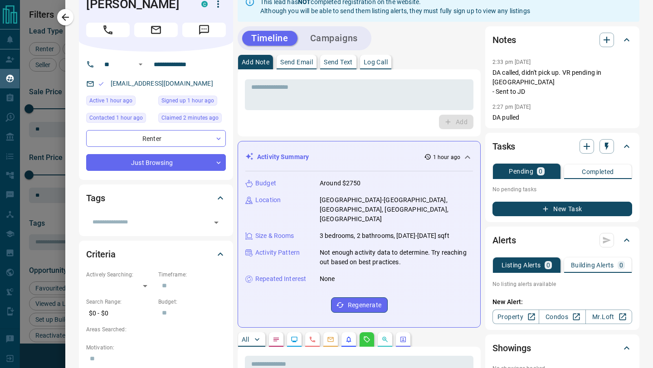 This screenshot has width=653, height=368. I want to click on svg: Requests, so click(367, 340).